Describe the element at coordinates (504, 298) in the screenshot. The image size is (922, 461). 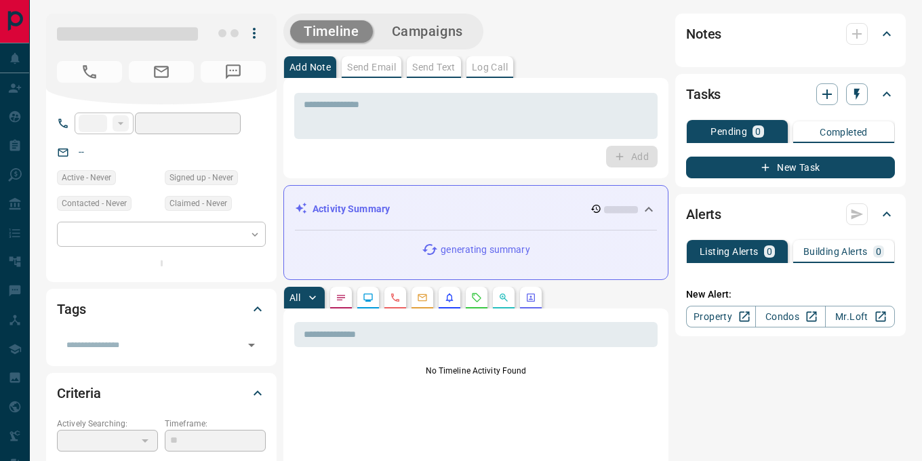
I see `svg: Opportunities` at that location.